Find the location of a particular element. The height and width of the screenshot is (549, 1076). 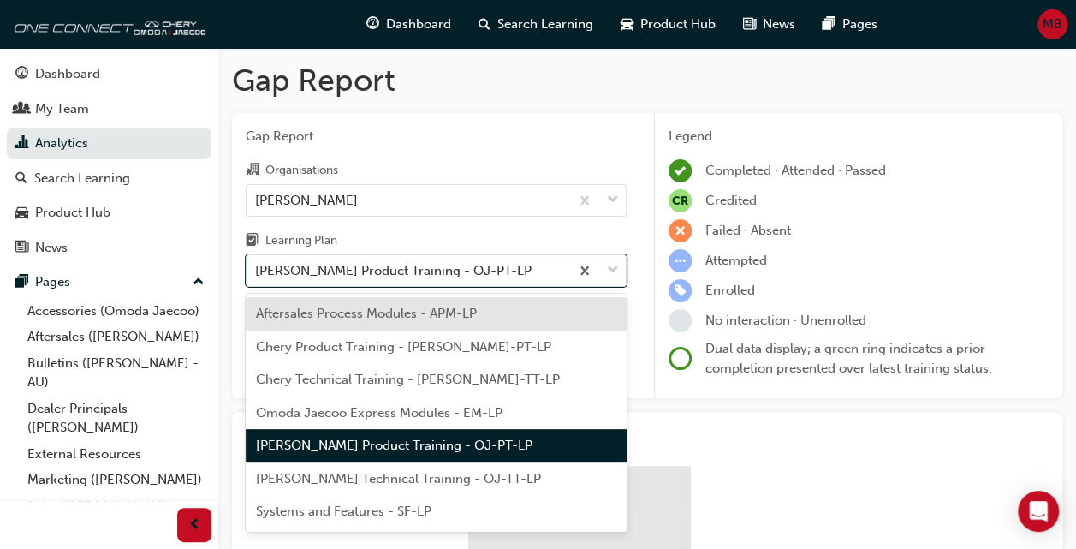

span: learningRecordVerb_FAIL-icon is located at coordinates (680, 230).